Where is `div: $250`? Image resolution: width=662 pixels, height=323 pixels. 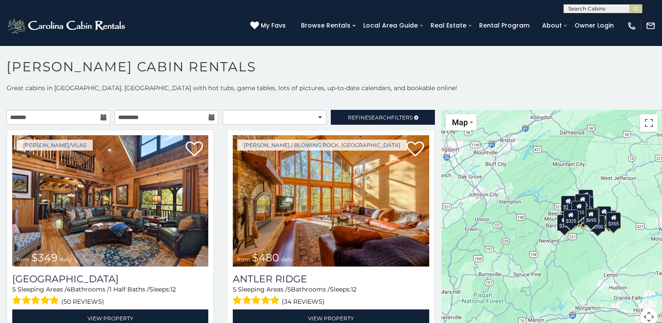 div: $250 is located at coordinates (586, 205).